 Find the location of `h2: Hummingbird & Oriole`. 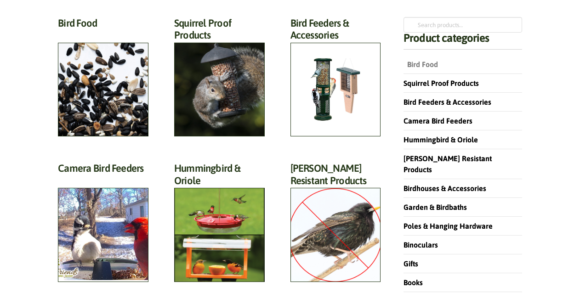

h2: Hummingbird & Oriole is located at coordinates (219, 177).